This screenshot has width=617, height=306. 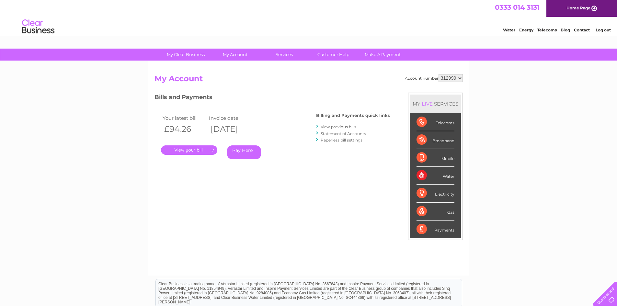 What do you see at coordinates (184, 129) in the screenshot?
I see `th: £94.26` at bounding box center [184, 129].